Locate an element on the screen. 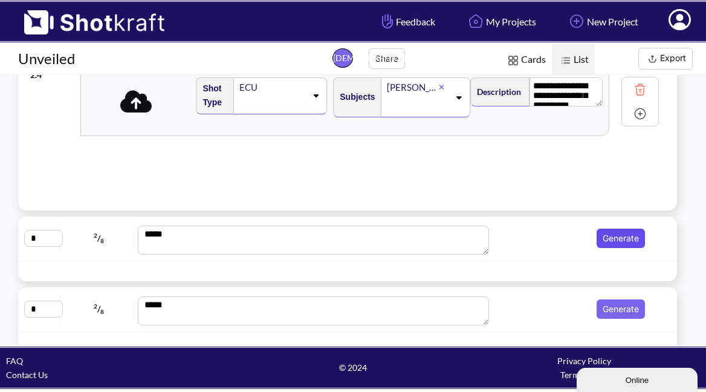  span: Feedback is located at coordinates (407, 21).